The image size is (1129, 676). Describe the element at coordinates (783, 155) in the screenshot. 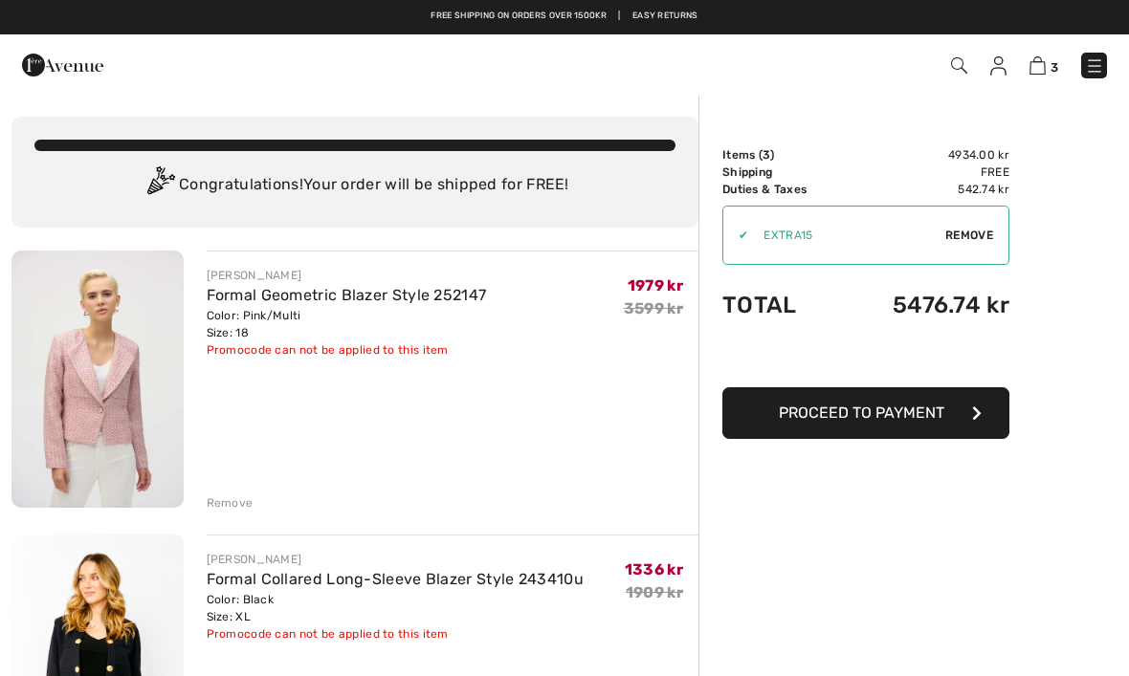

I see `td: Items ( )` at that location.